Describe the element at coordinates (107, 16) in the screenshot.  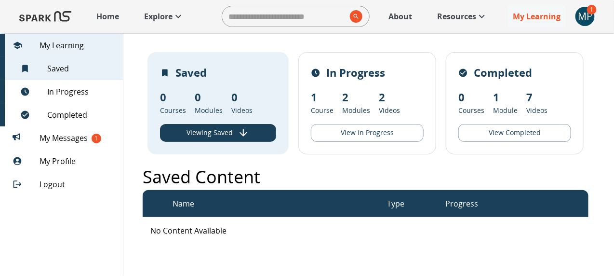
I see `a: Home` at that location.